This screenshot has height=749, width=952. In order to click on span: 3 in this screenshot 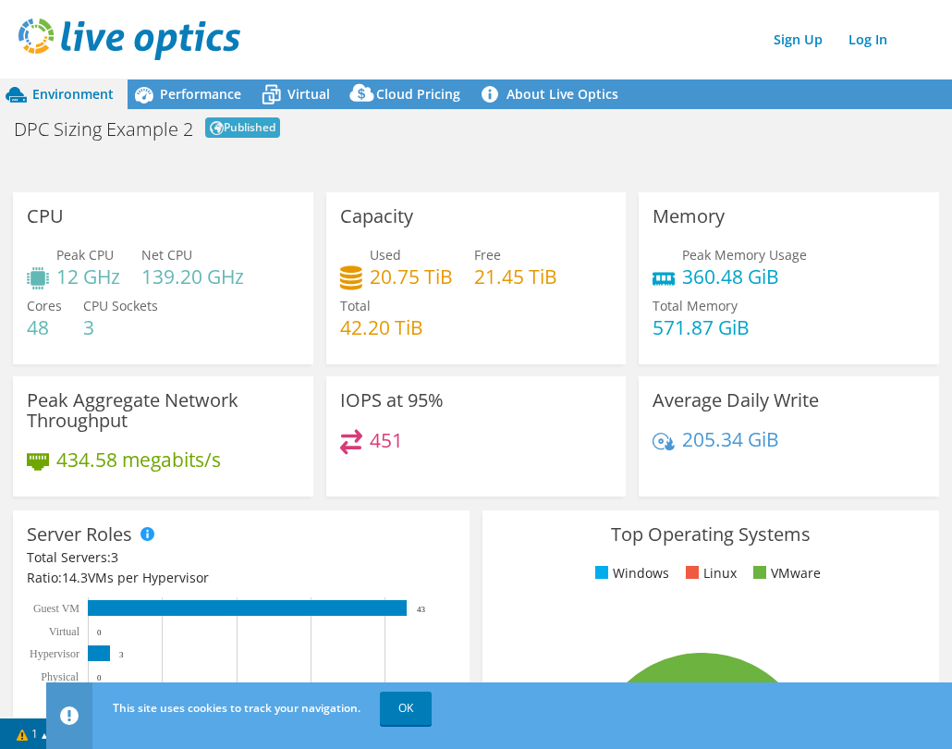, I will do `click(115, 557)`.